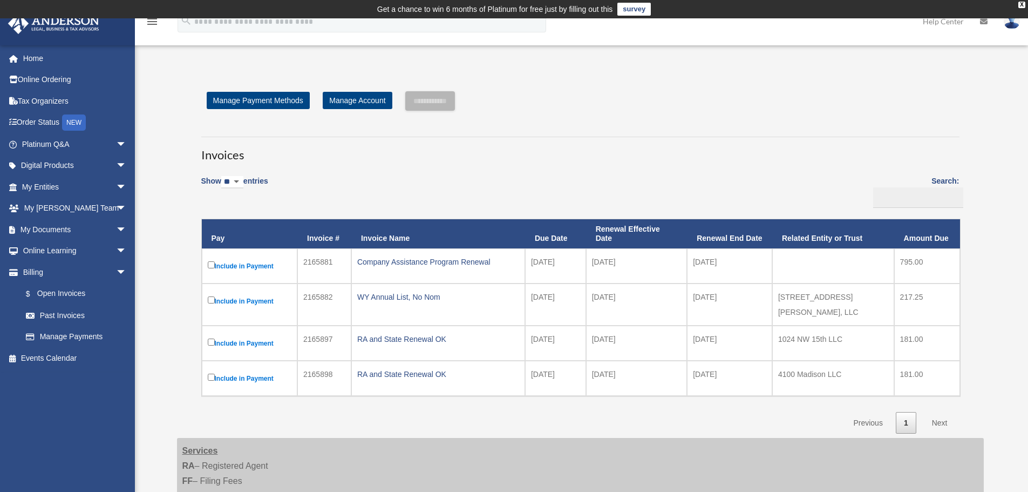 This screenshot has height=492, width=1028. What do you see at coordinates (74, 123) in the screenshot?
I see `div: NEW` at bounding box center [74, 123].